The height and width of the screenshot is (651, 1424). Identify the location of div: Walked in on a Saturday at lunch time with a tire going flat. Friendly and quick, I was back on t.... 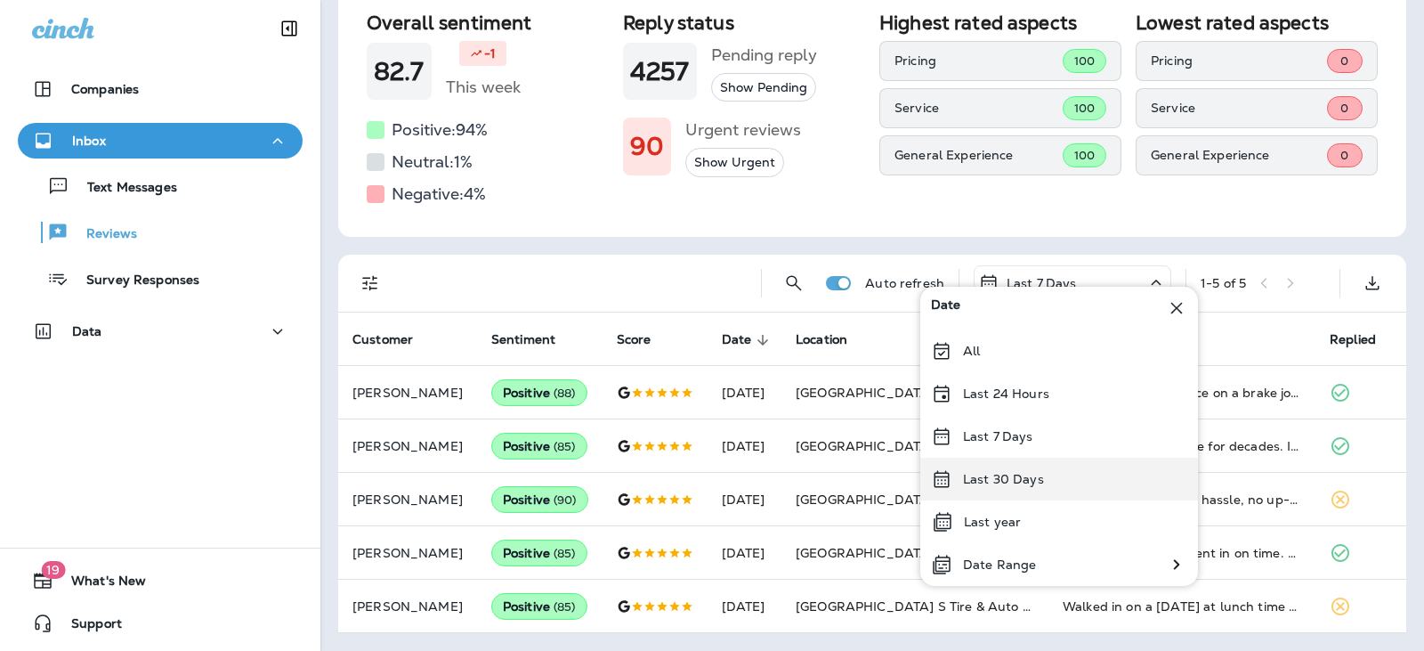
(1182, 606).